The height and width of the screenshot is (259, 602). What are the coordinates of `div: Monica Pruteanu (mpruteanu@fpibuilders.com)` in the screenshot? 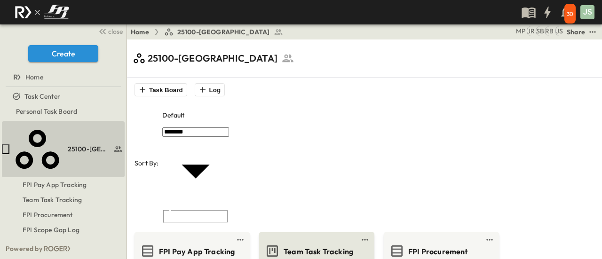 It's located at (520, 31).